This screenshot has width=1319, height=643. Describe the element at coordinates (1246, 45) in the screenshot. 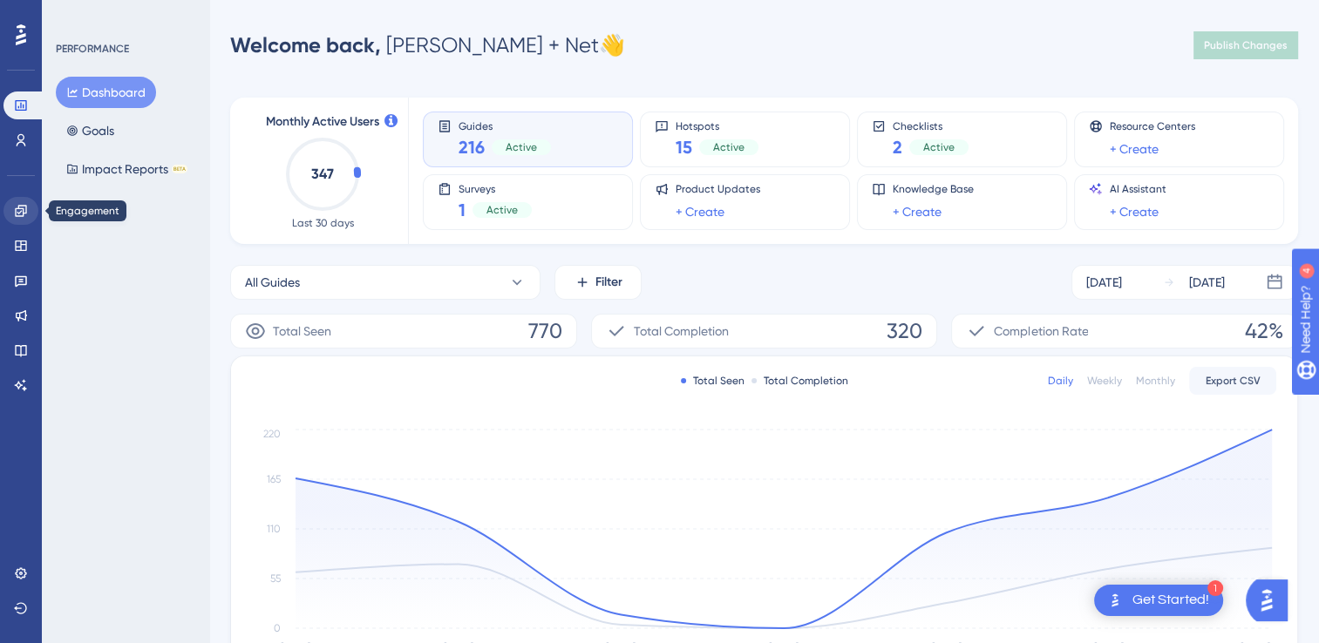

I see `span: Publish Changes` at that location.